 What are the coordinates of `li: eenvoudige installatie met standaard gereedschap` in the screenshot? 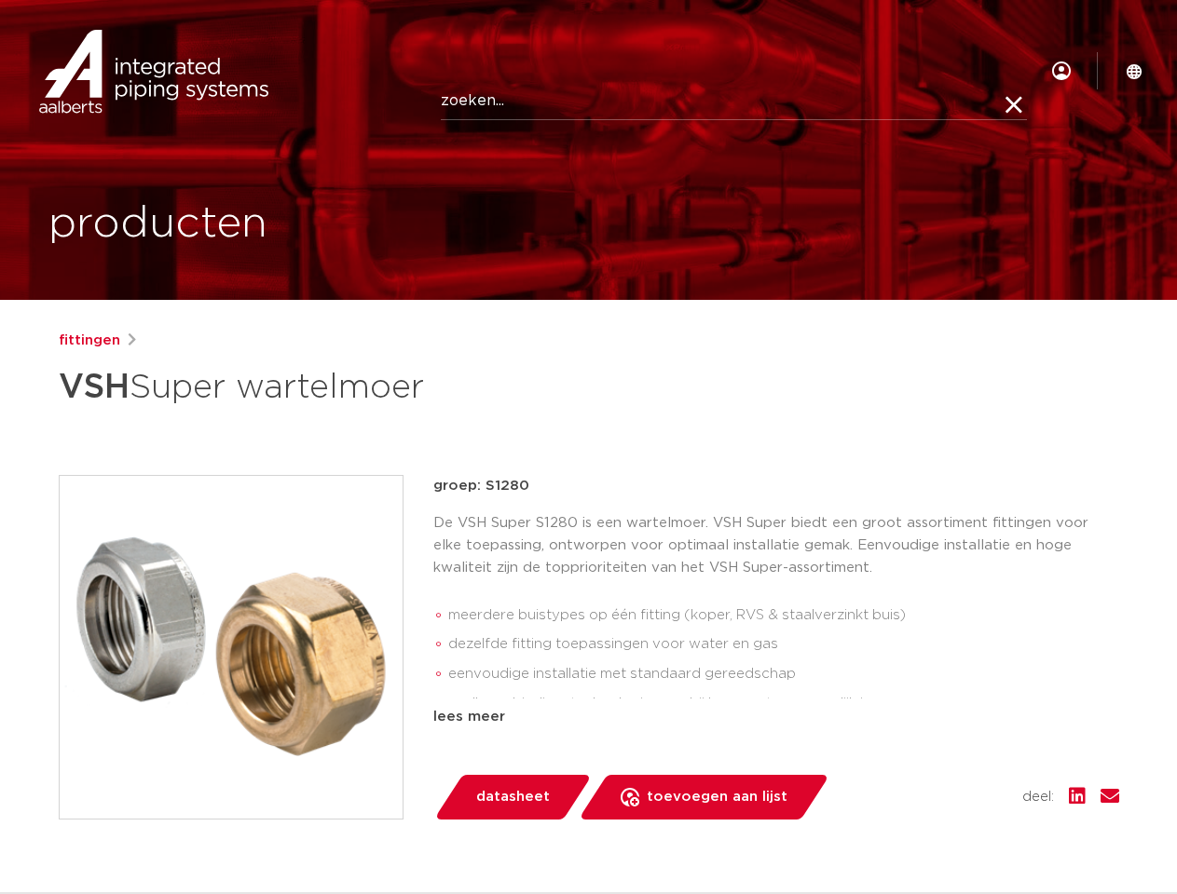 It's located at (784, 675).